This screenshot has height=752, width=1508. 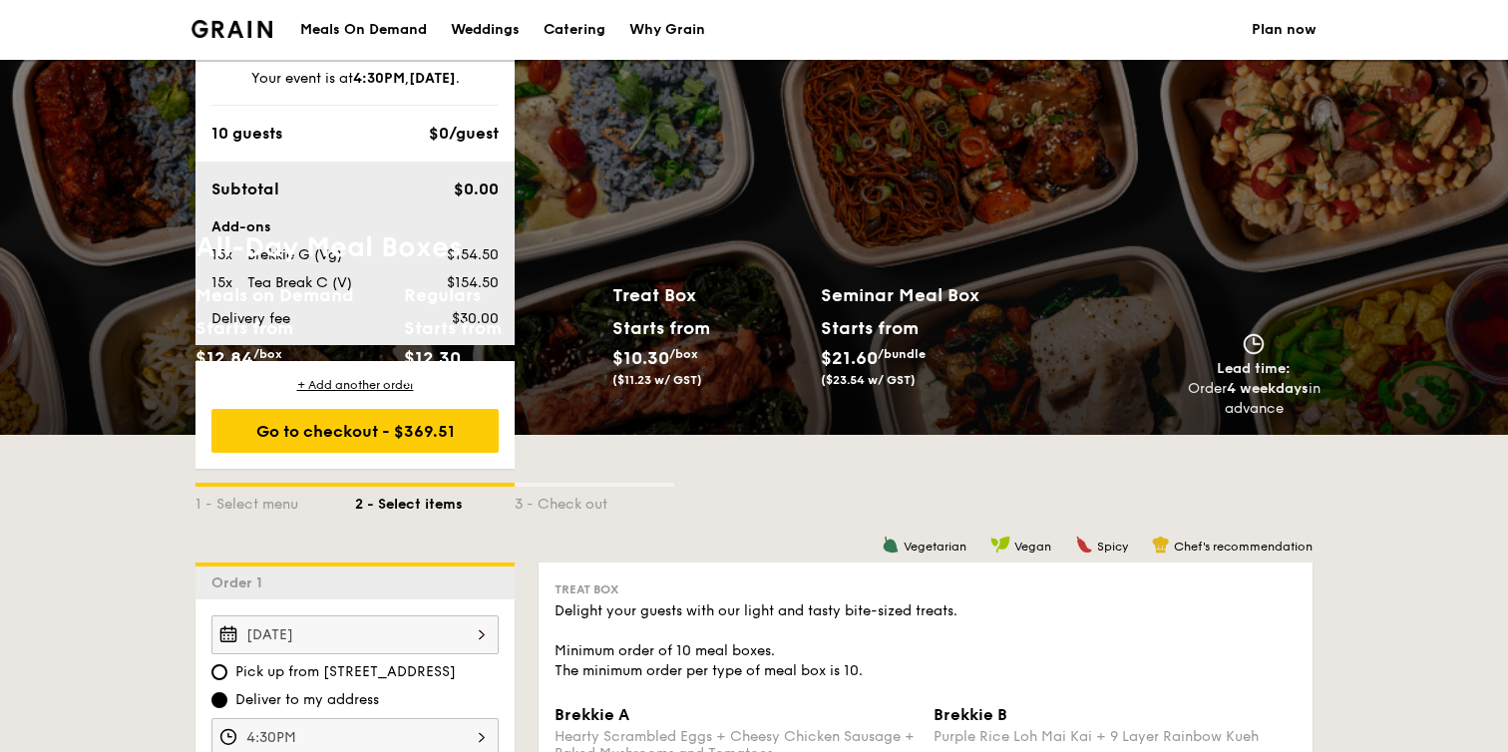 What do you see at coordinates (219, 700) in the screenshot?
I see `input: Deliver to my address` at bounding box center [219, 700].